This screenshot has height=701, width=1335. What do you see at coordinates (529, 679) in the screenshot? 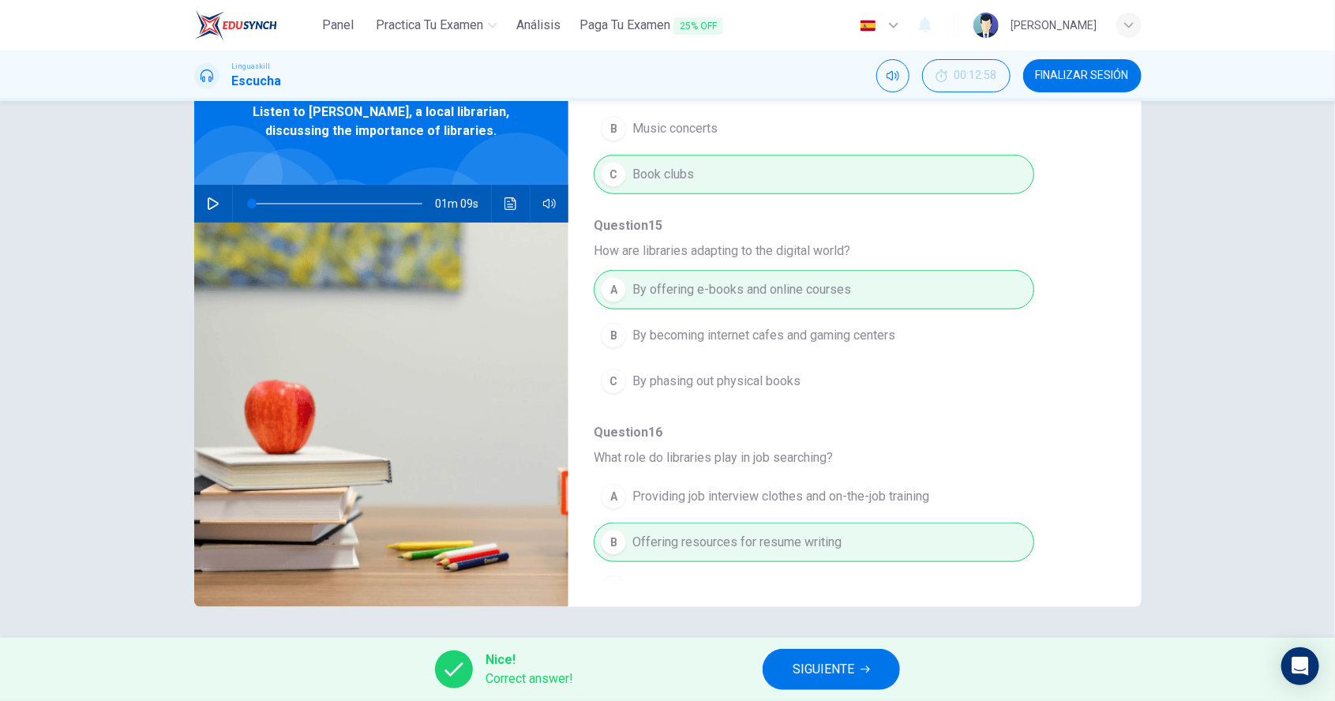
I see `span: Correct answer!` at bounding box center [529, 679].